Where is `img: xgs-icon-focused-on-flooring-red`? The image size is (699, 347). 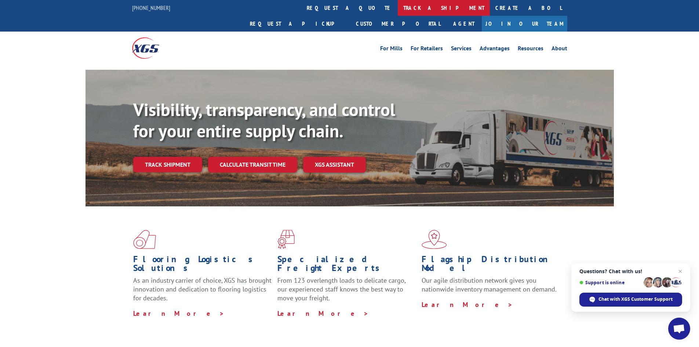 img: xgs-icon-focused-on-flooring-red is located at coordinates (286, 239).